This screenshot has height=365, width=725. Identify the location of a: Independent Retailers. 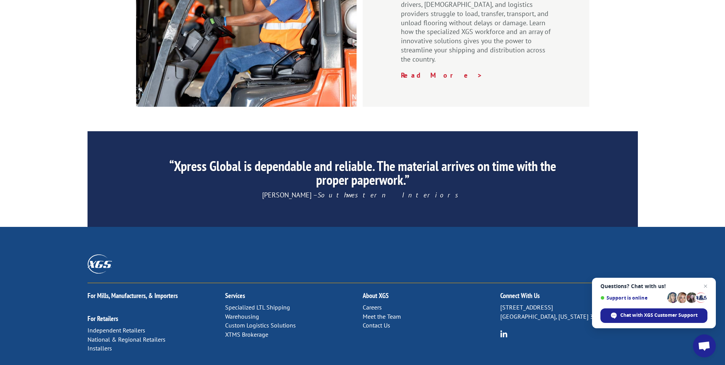
(116, 330).